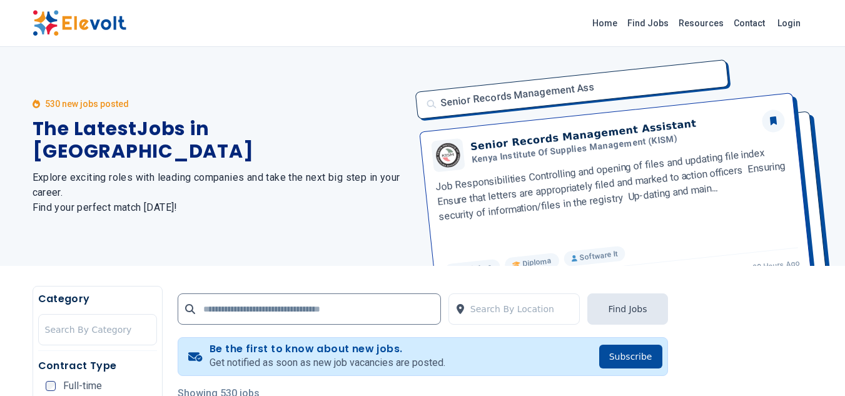 The height and width of the screenshot is (396, 845). What do you see at coordinates (627, 309) in the screenshot?
I see `button: Find Jobs` at bounding box center [627, 309].